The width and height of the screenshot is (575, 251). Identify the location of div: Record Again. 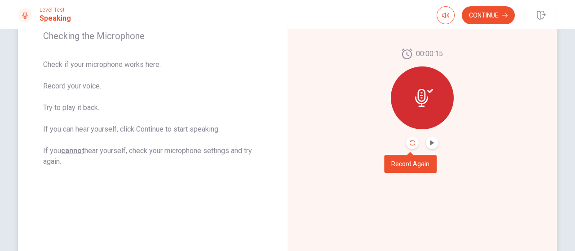
(410, 164).